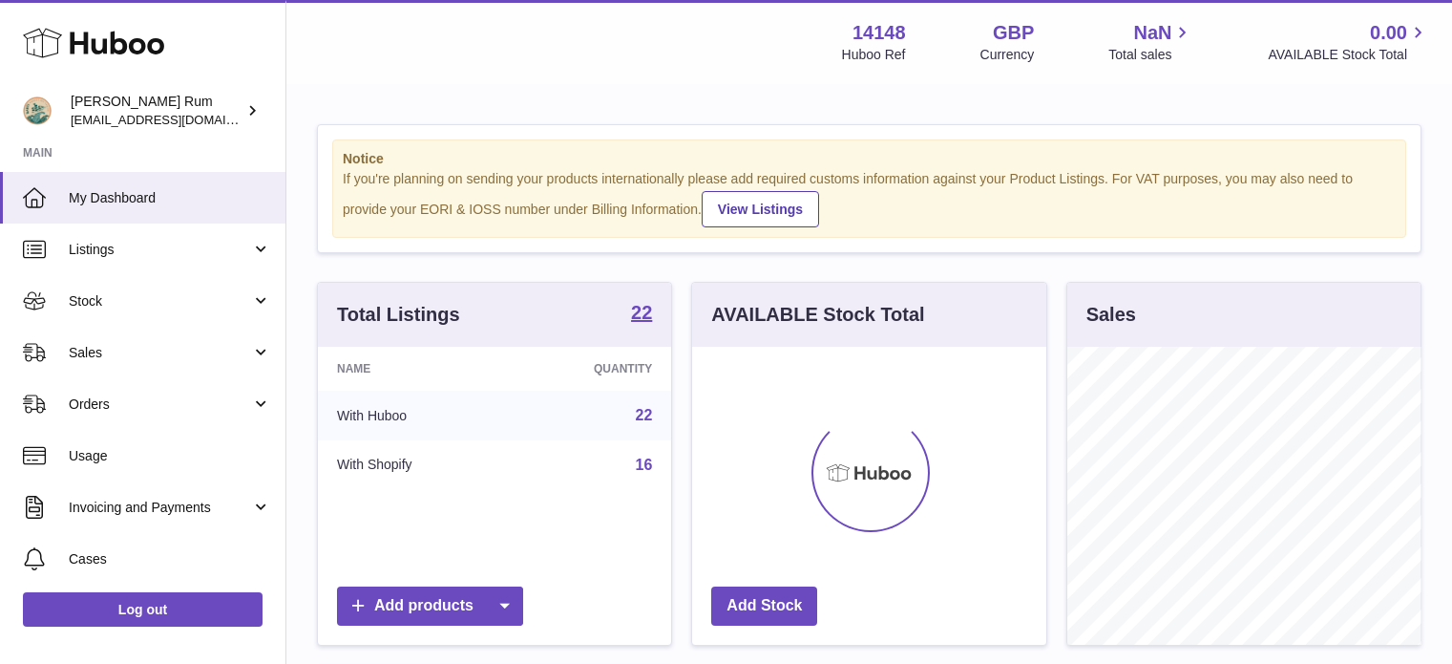 The height and width of the screenshot is (664, 1452). What do you see at coordinates (1151, 54) in the screenshot?
I see `span: Total sales` at bounding box center [1151, 54].